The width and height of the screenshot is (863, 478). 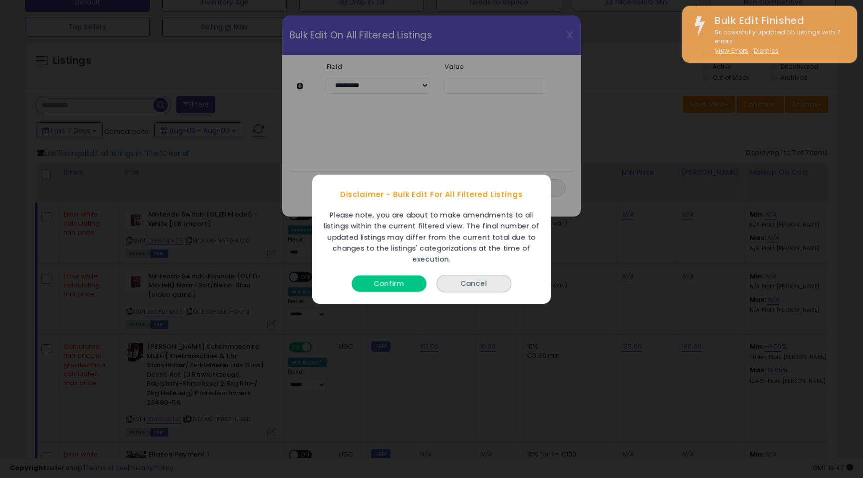 I want to click on button: Confirm, so click(x=389, y=283).